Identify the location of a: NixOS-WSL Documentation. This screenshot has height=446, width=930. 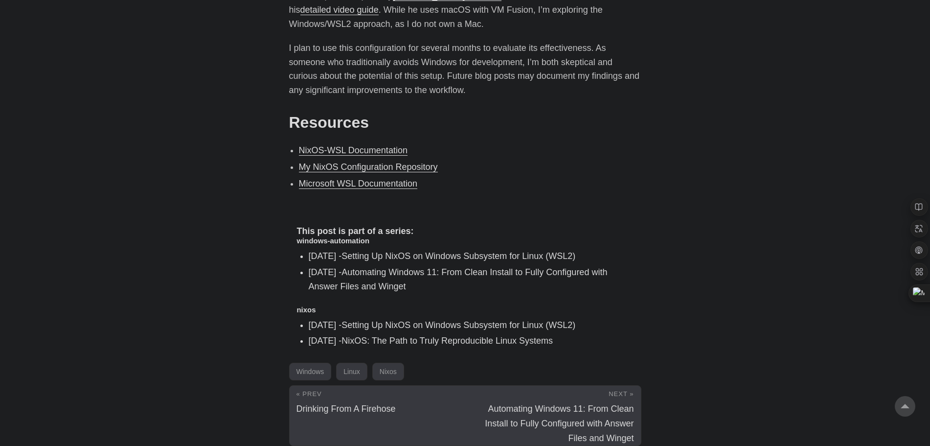
(353, 150).